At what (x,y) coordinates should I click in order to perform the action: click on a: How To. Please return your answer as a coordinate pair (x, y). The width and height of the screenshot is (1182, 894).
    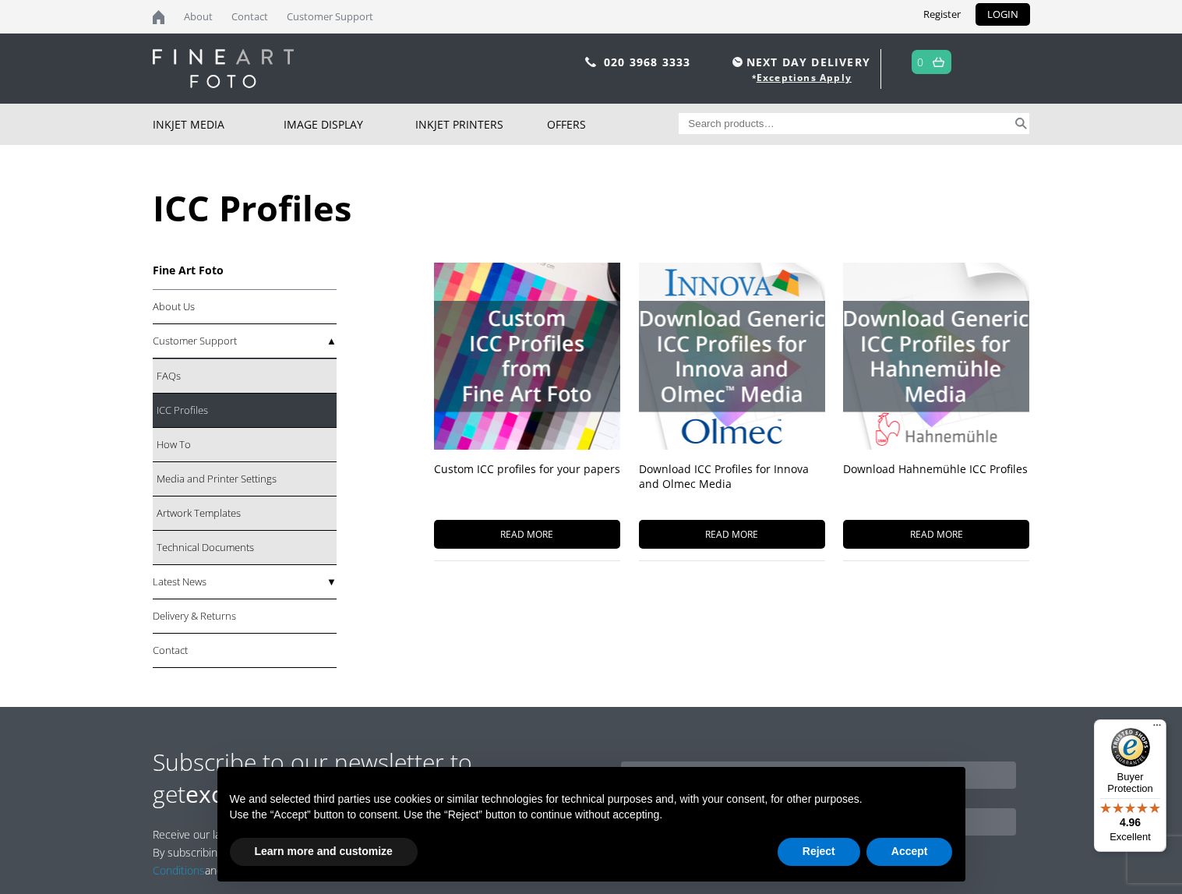
    Looking at the image, I should click on (245, 445).